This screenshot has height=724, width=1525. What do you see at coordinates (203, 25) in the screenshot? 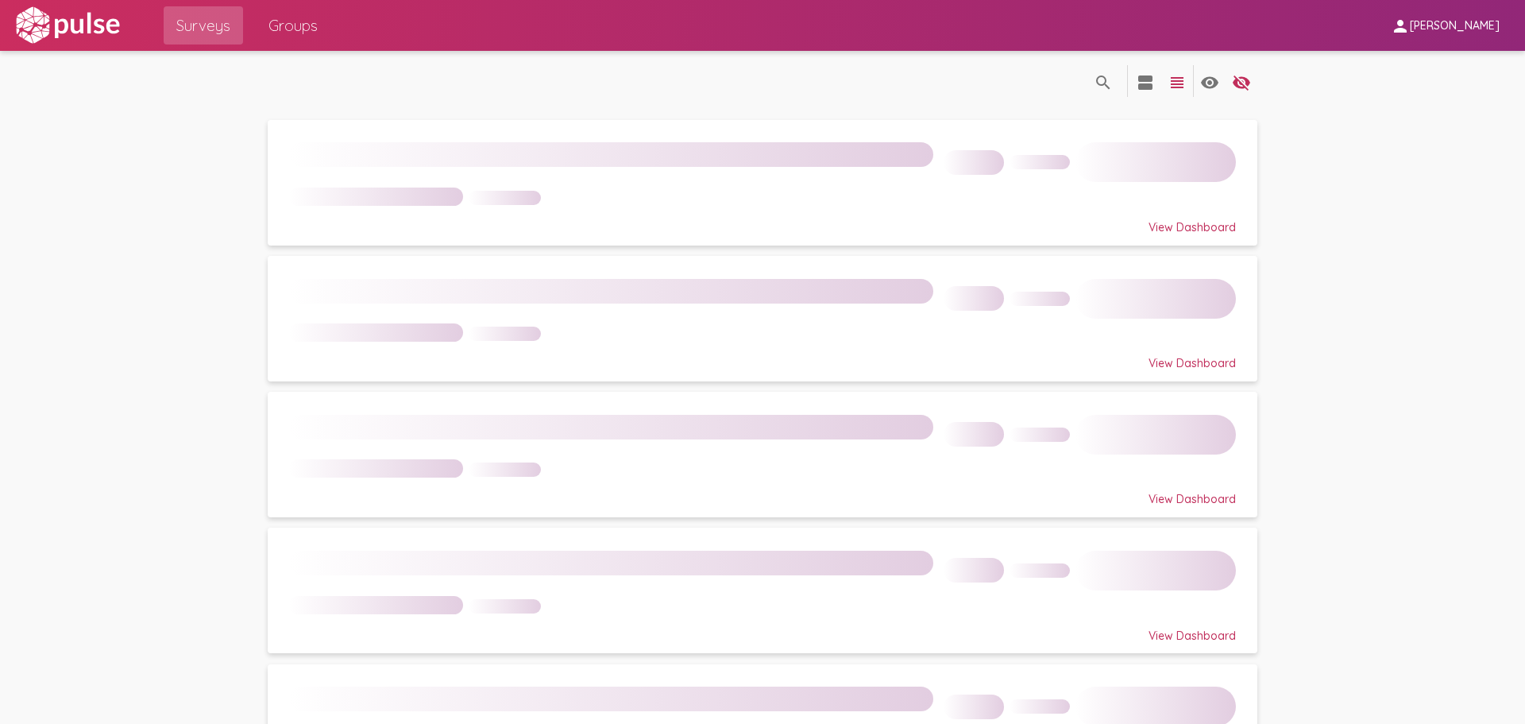
I see `a: Surveys` at bounding box center [203, 25].